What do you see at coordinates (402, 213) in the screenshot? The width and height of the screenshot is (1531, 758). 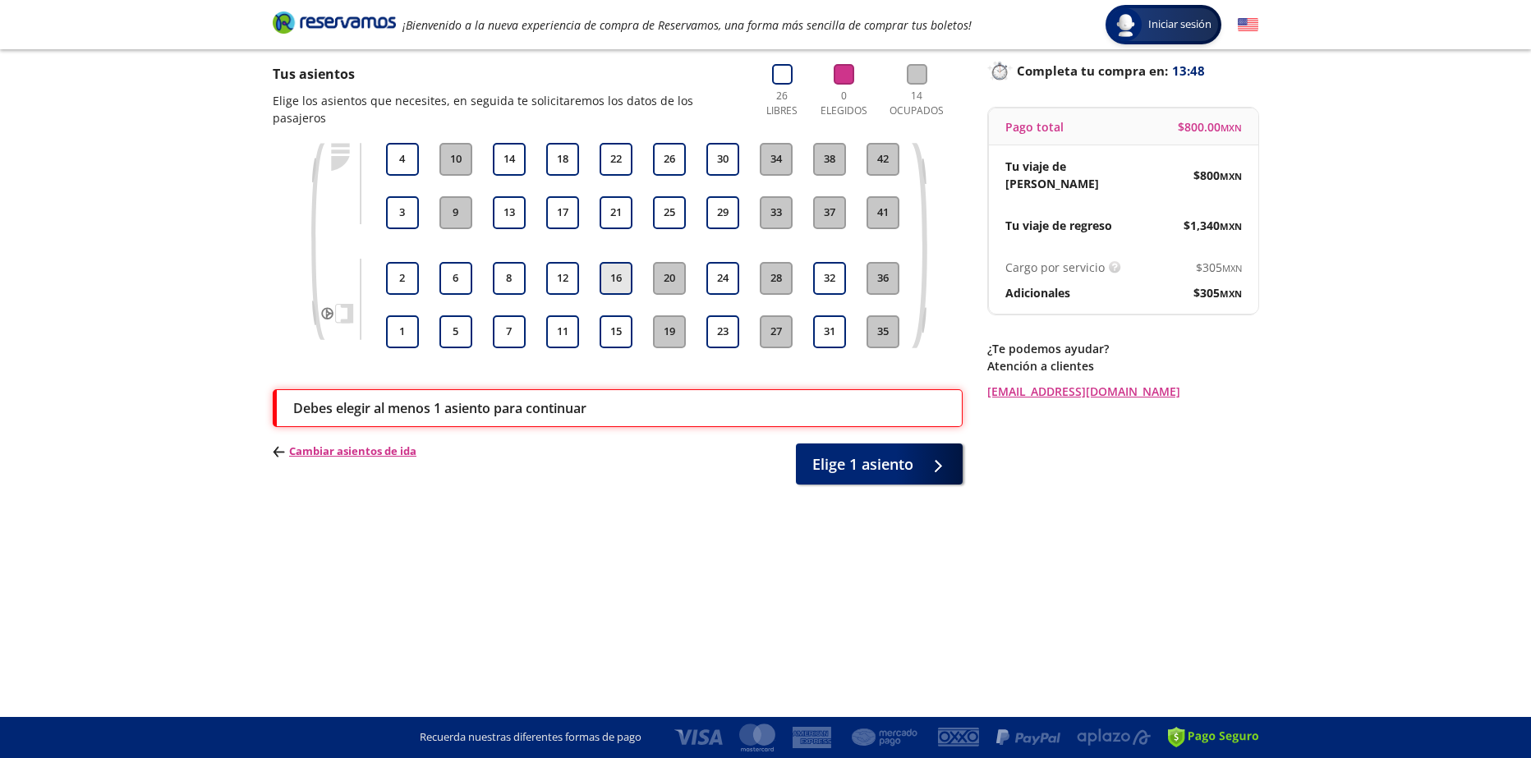 I see `button: 3` at bounding box center [402, 213].